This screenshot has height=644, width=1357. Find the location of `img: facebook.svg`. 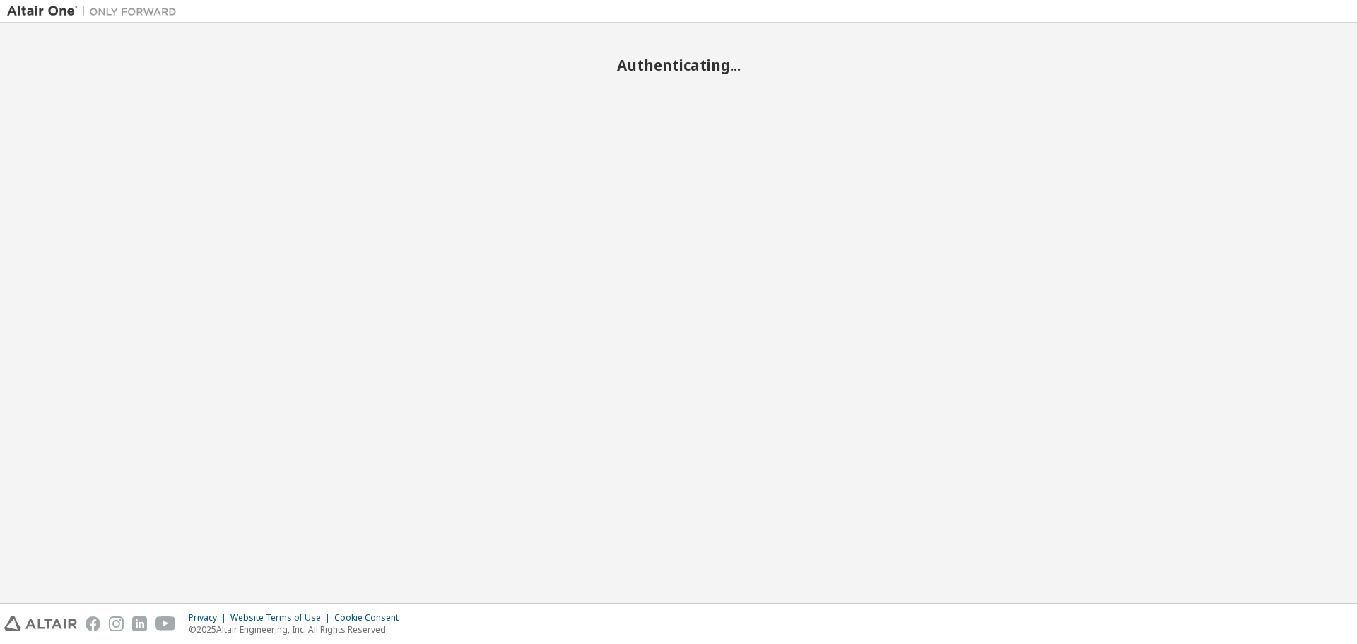

img: facebook.svg is located at coordinates (93, 623).